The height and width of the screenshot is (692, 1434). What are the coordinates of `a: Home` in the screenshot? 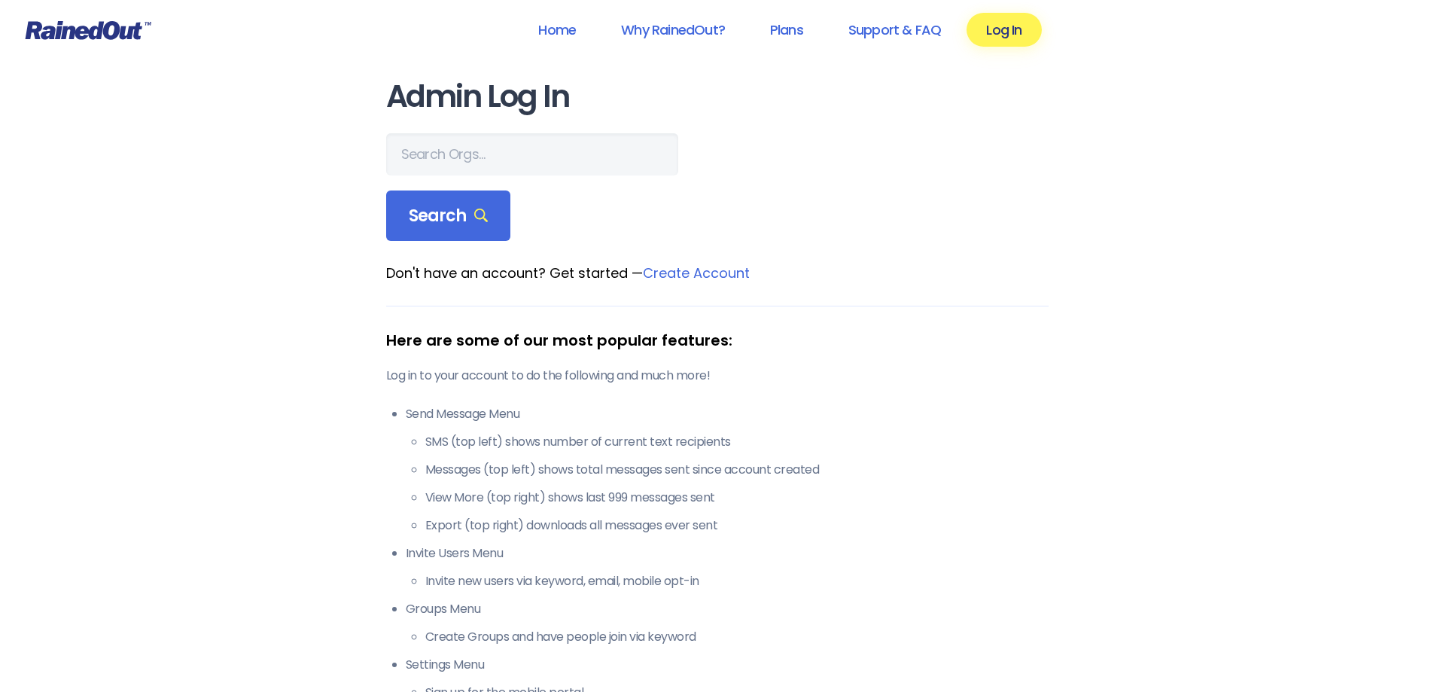 It's located at (557, 29).